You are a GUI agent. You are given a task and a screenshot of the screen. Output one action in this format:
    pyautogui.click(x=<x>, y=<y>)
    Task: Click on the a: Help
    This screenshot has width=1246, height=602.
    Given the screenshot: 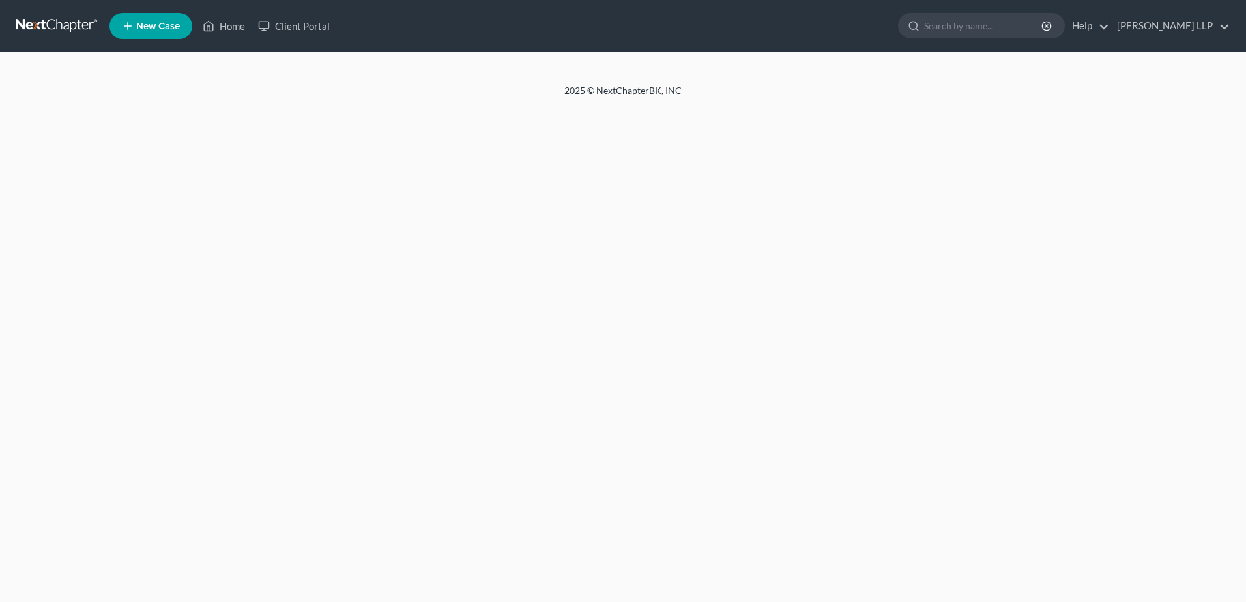 What is the action you would take?
    pyautogui.click(x=1087, y=26)
    